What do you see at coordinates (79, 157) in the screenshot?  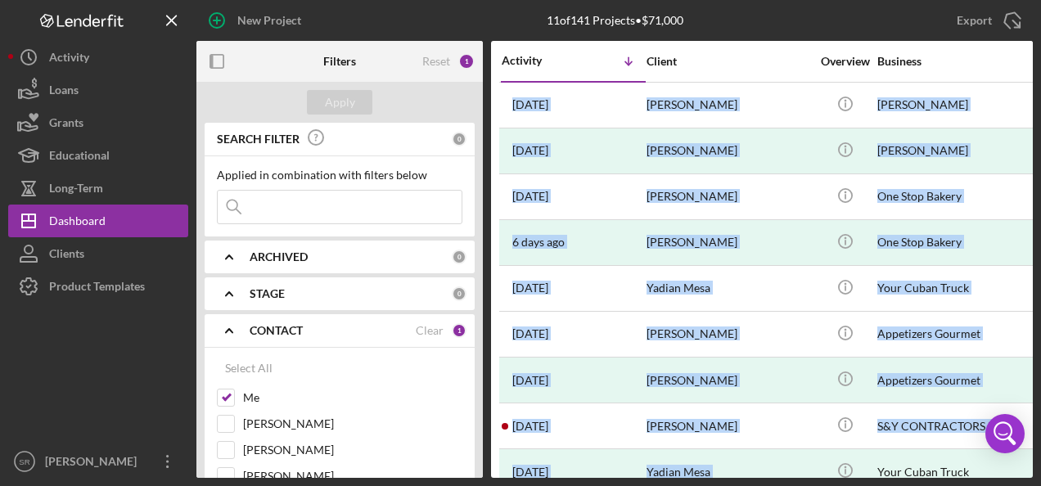 I see `div: Educational` at bounding box center [79, 157].